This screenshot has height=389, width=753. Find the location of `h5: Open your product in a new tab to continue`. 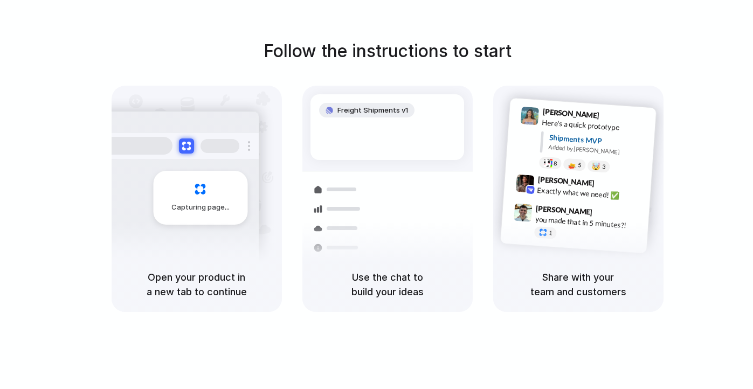

h5: Open your product in a new tab to continue is located at coordinates (197, 284).